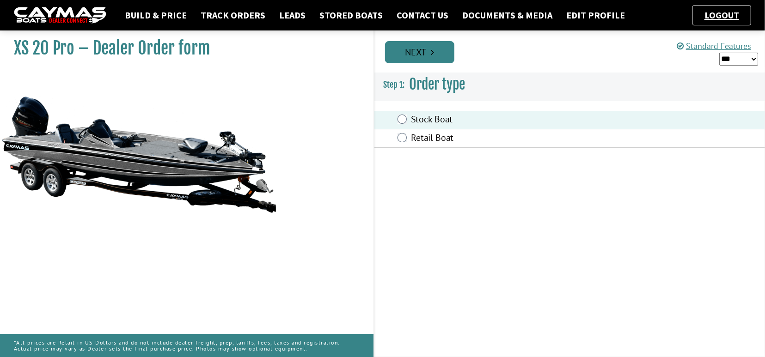 Image resolution: width=765 pixels, height=357 pixels. What do you see at coordinates (233, 15) in the screenshot?
I see `a: Track Orders` at bounding box center [233, 15].